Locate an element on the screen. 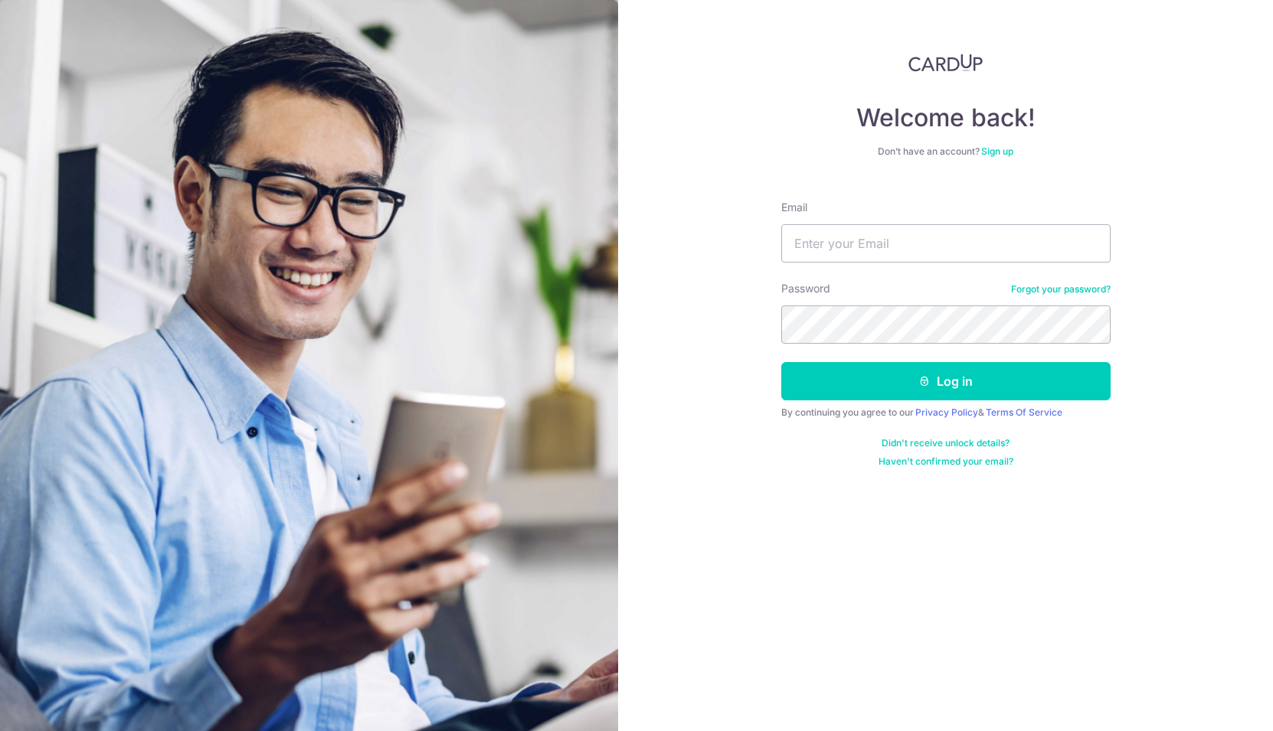 The image size is (1273, 731). img: CardUp Logo is located at coordinates (946, 63).